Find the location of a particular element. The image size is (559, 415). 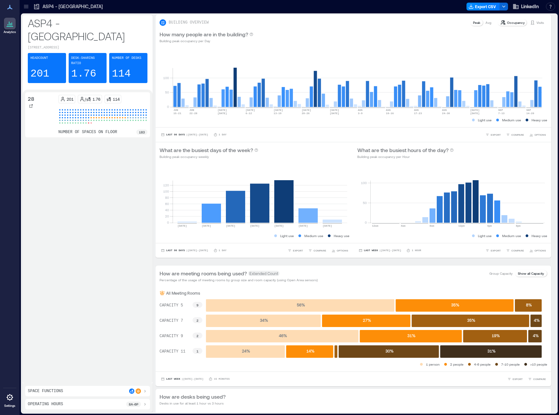

p: Show all Capacity is located at coordinates (531, 273).